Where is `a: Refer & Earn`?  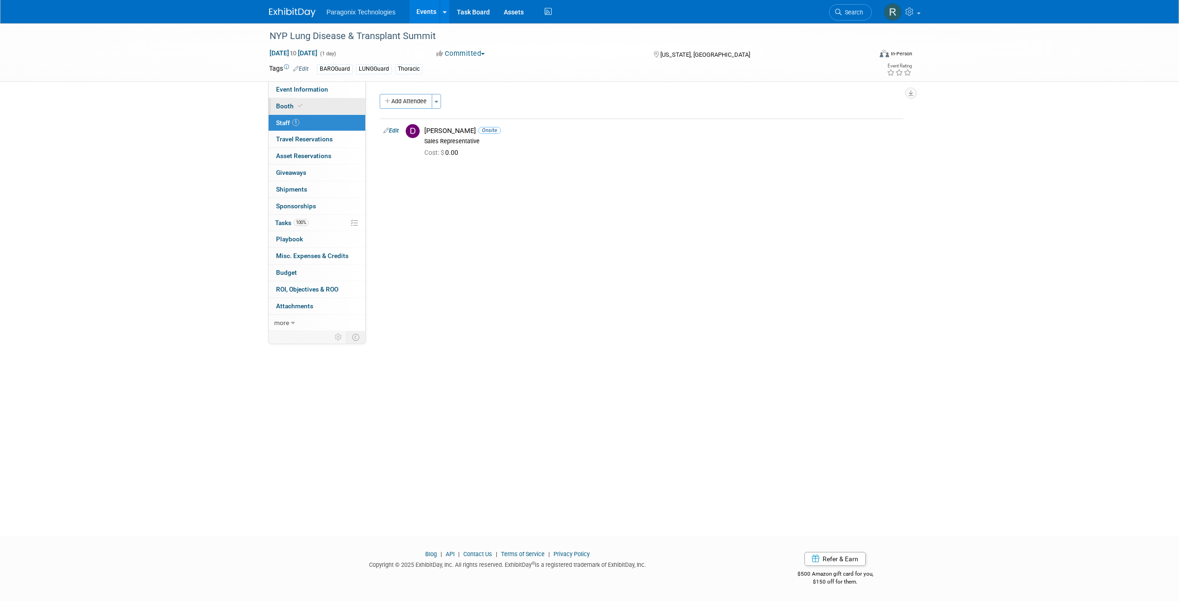
a: Refer & Earn is located at coordinates (835, 559).